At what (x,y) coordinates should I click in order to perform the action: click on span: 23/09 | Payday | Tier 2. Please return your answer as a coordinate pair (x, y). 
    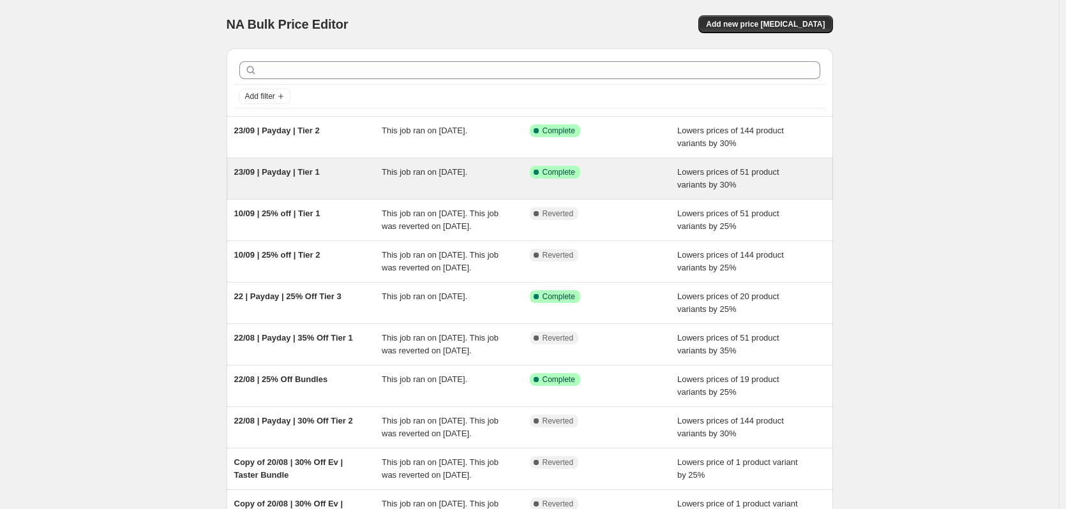
    Looking at the image, I should click on (277, 130).